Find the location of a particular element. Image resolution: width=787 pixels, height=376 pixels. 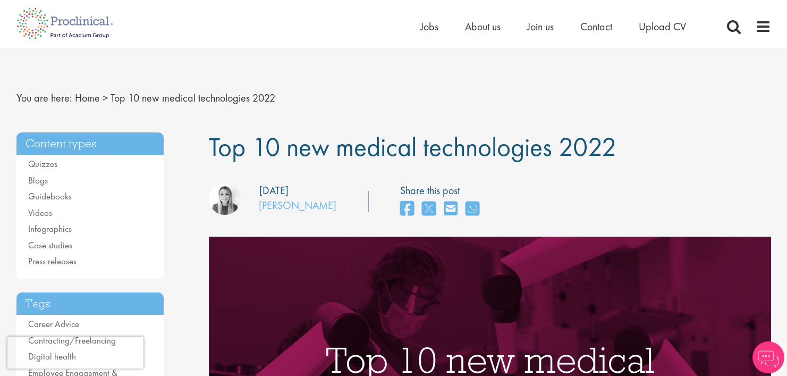

span: Contact is located at coordinates (596, 27).